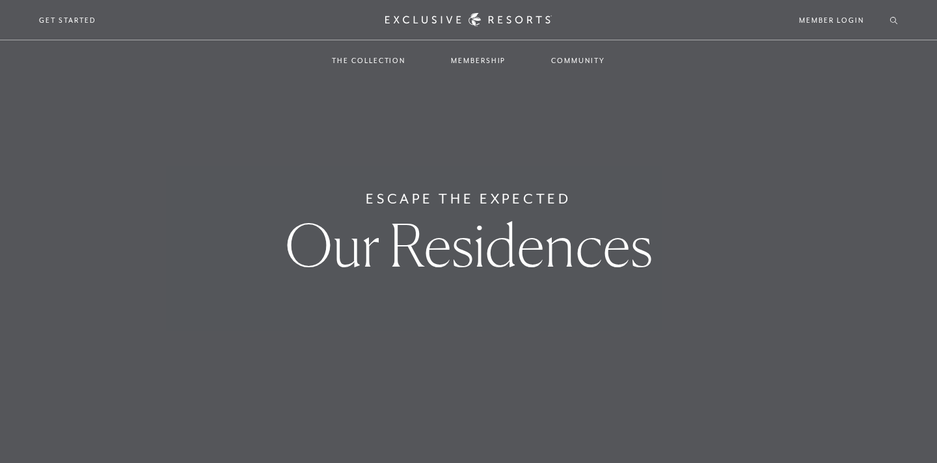  I want to click on h6: Escape The Expected, so click(468, 199).